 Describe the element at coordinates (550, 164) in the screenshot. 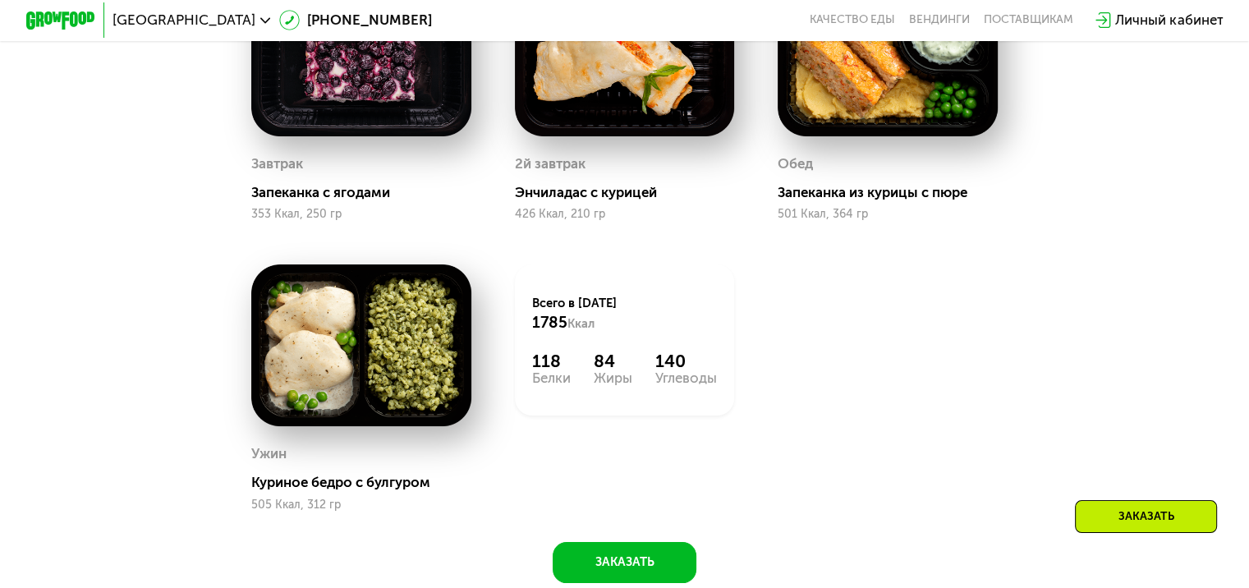

I see `div: 2й завтрак` at that location.